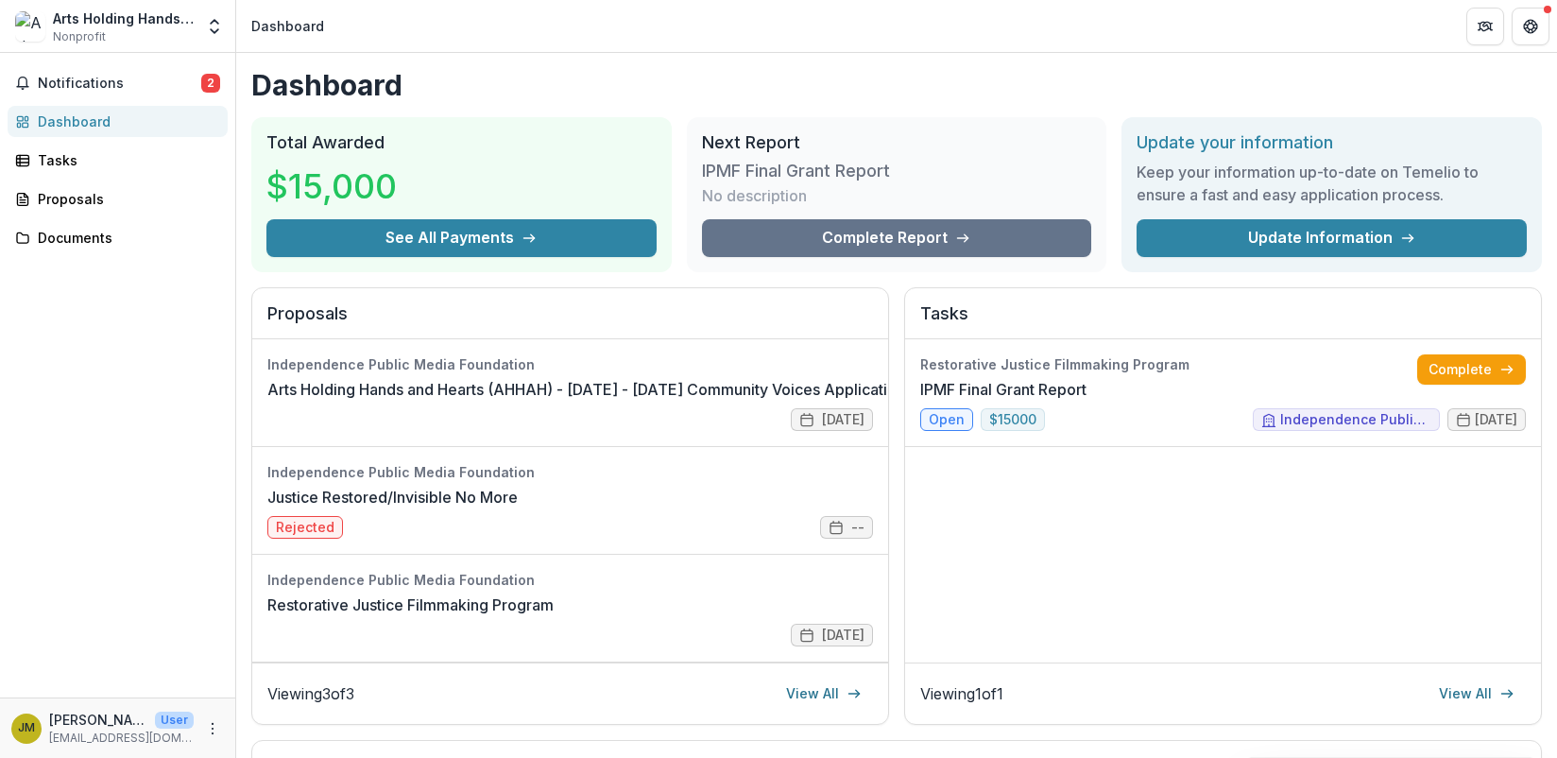 This screenshot has width=1557, height=758. I want to click on a: Justice Restored/Invisible No More, so click(392, 497).